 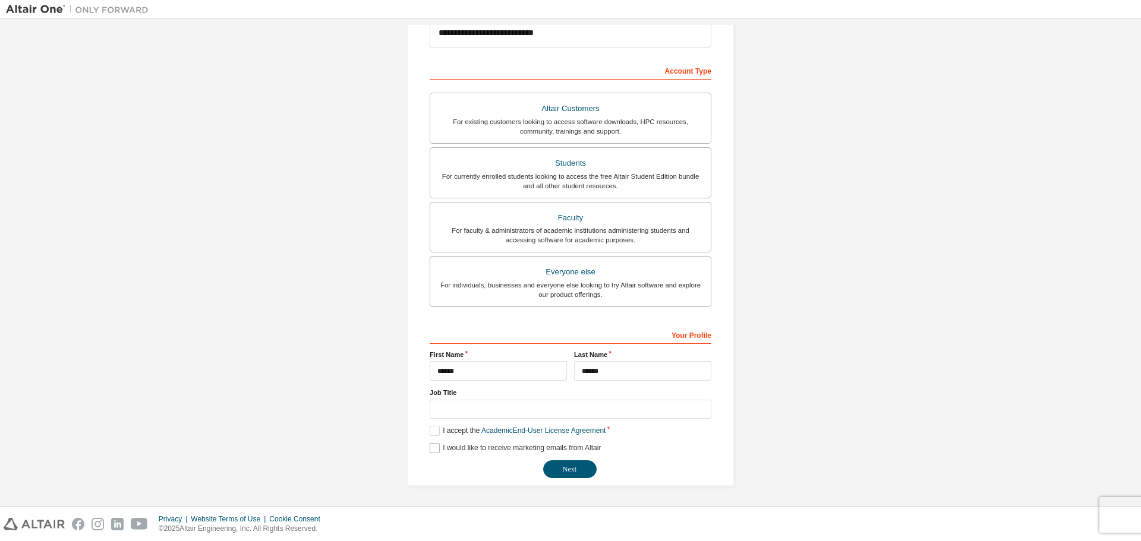 What do you see at coordinates (517, 431) in the screenshot?
I see `label: I accept the` at bounding box center [517, 431].